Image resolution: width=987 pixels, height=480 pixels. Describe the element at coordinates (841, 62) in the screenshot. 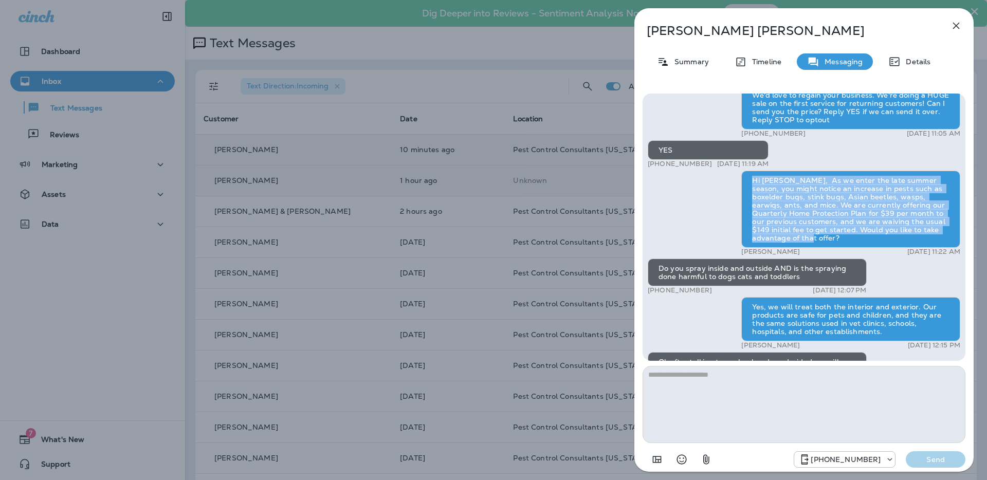

I see `p: Messaging` at that location.